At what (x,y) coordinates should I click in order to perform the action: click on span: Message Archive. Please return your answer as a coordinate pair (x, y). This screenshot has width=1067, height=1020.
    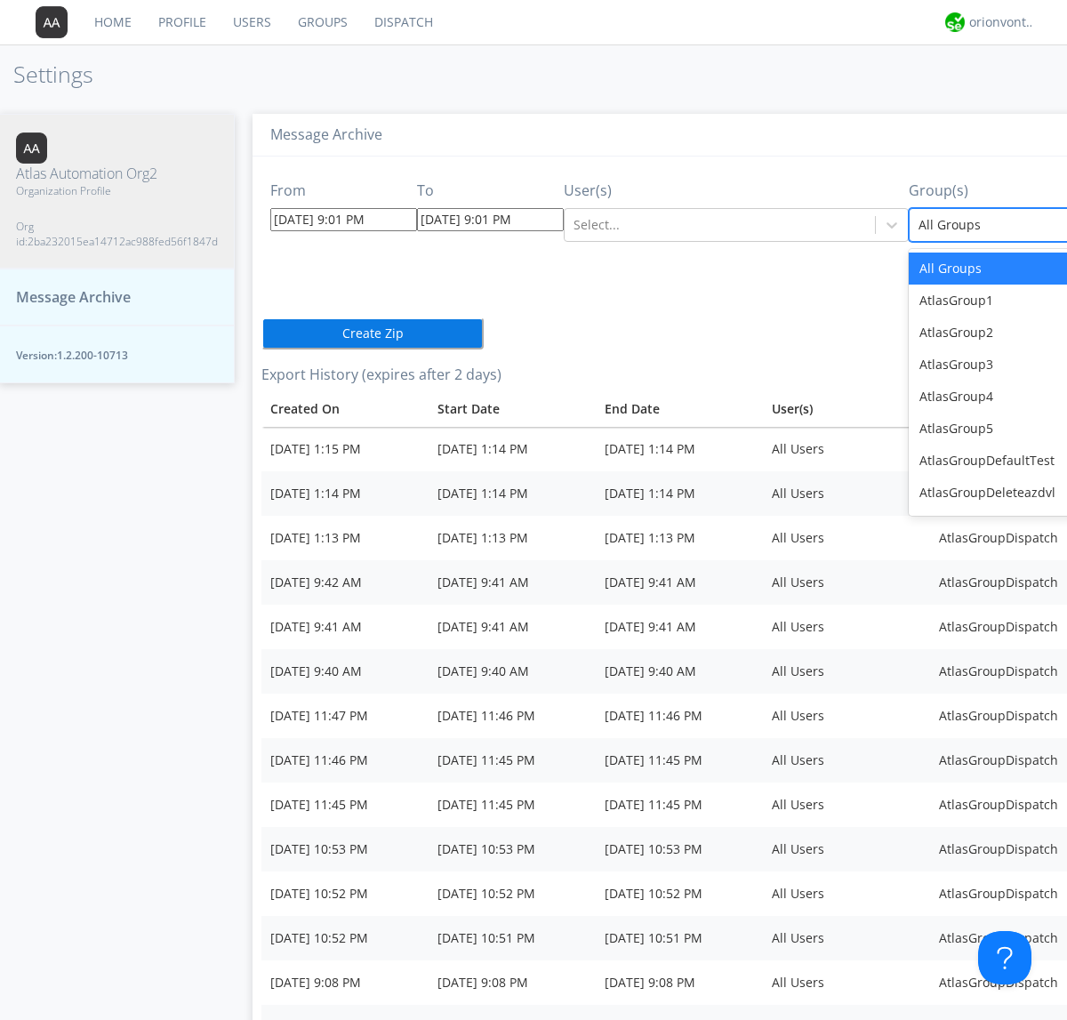
    Looking at the image, I should click on (73, 297).